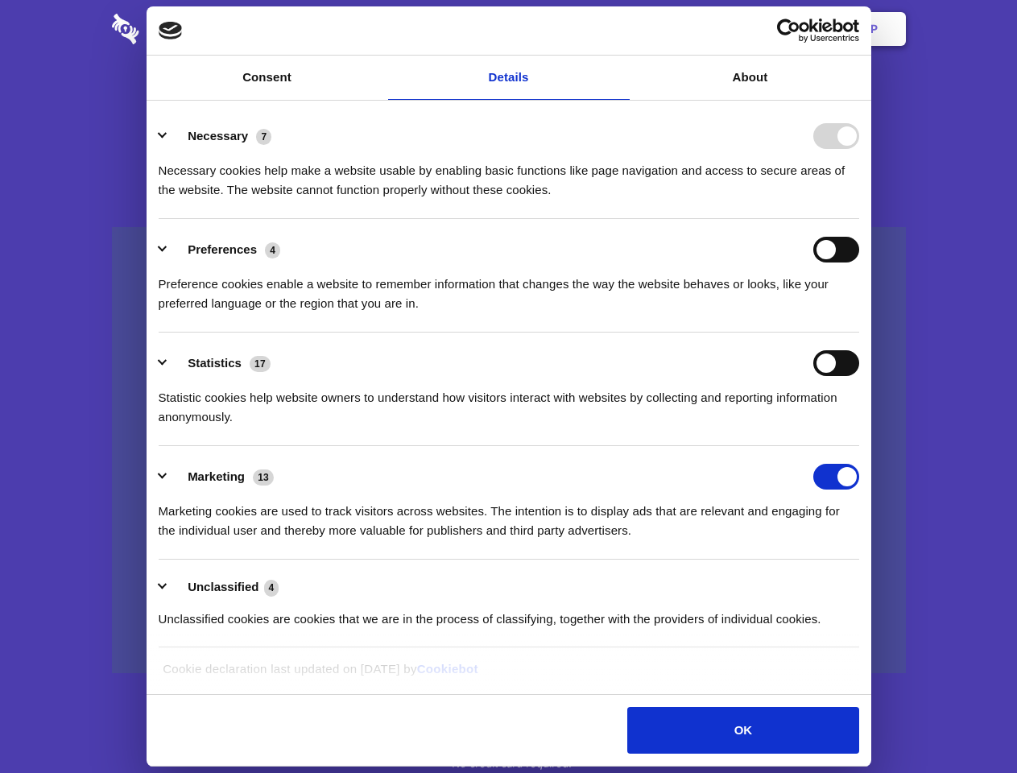  I want to click on h4: Auto-redaction of sensitive data, encrypted data sharing and self-destructing private chats. Shar..., so click(509, 173).